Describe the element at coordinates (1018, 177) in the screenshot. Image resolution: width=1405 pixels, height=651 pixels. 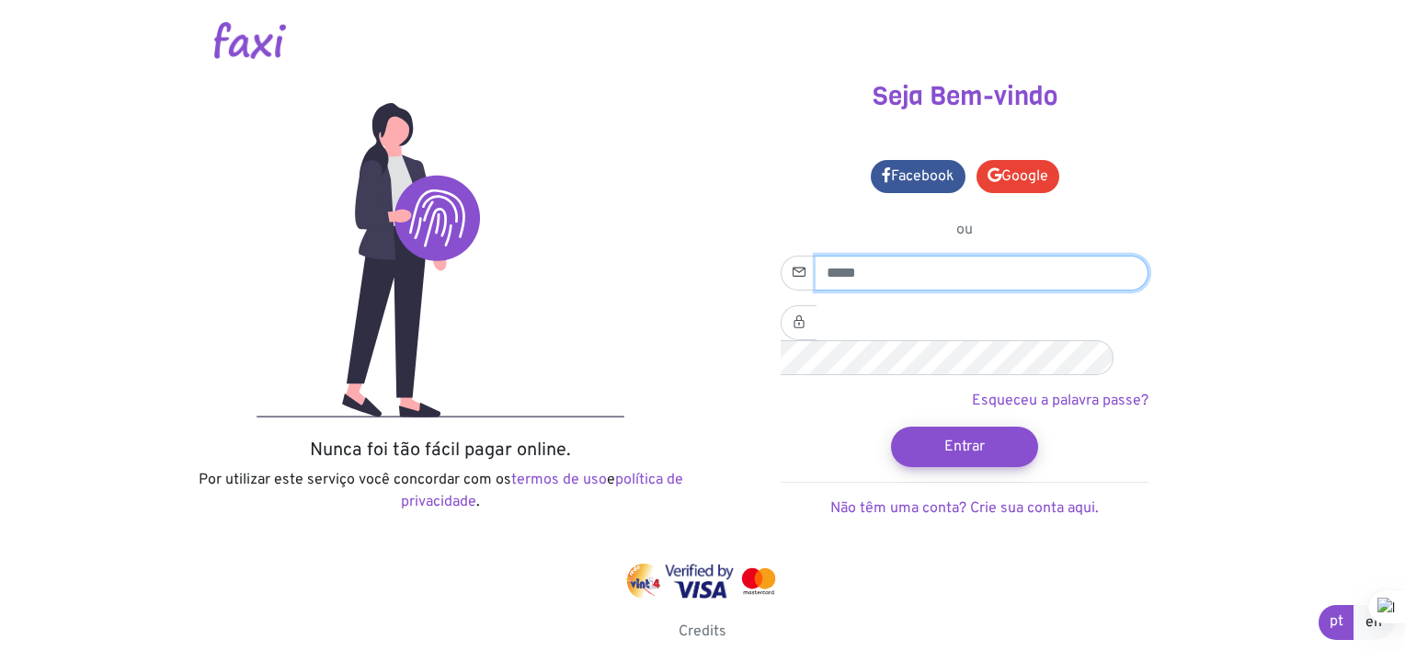
I see `a: Google` at that location.